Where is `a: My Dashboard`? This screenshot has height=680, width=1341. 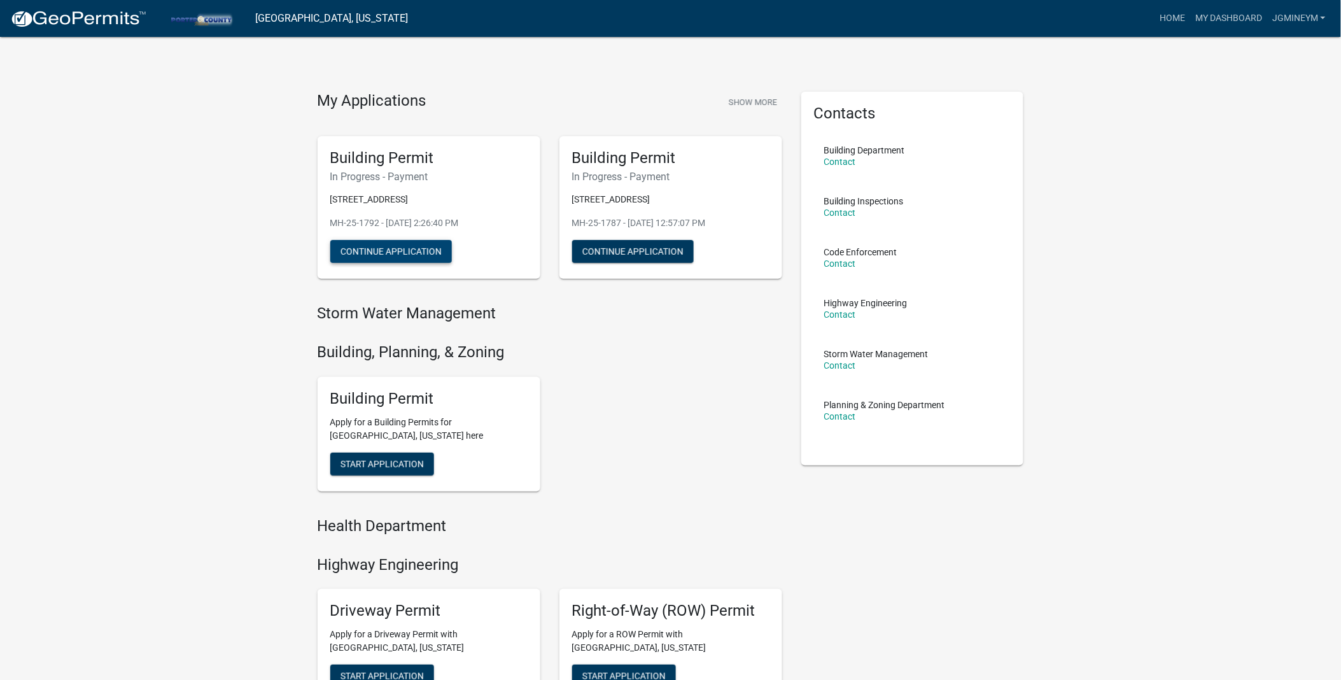 a: My Dashboard is located at coordinates (1228, 18).